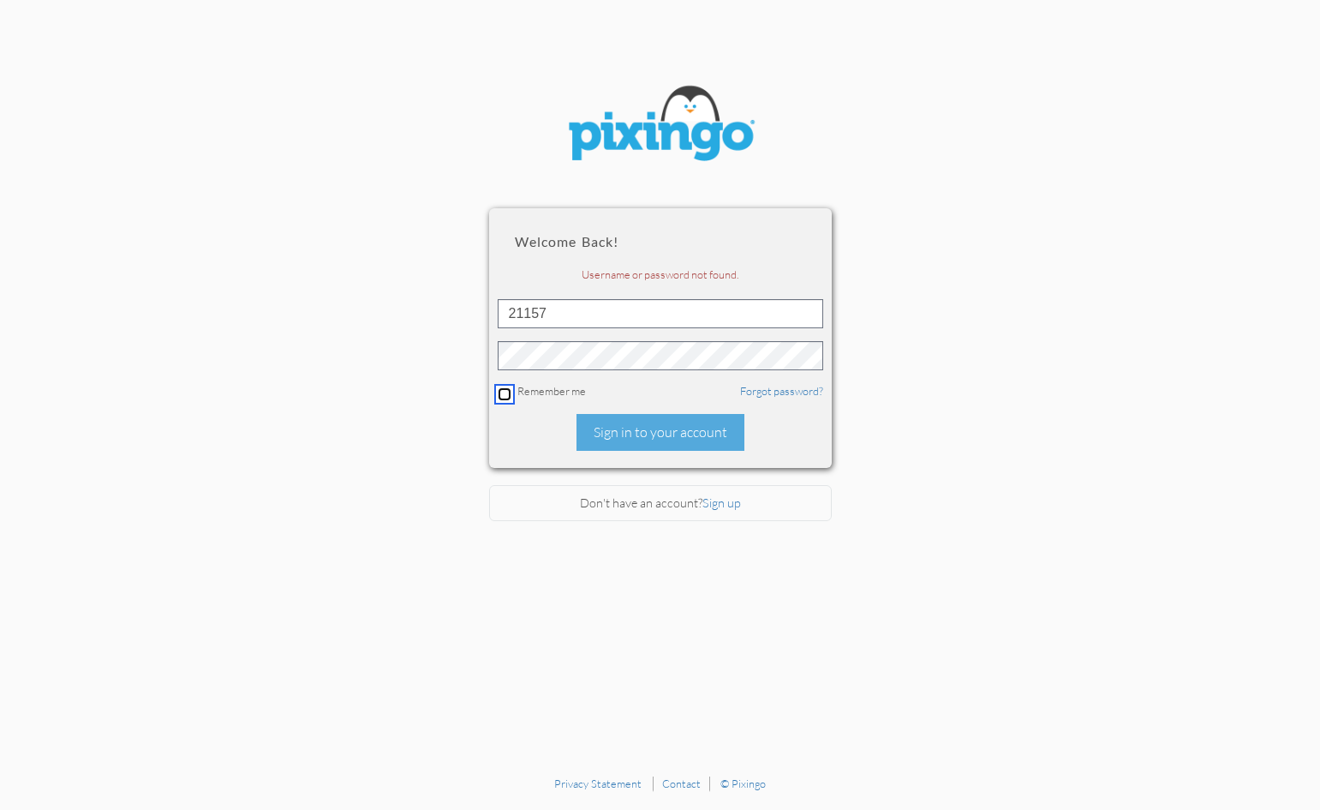 Image resolution: width=1320 pixels, height=810 pixels. I want to click on a: Sign up, so click(722, 502).